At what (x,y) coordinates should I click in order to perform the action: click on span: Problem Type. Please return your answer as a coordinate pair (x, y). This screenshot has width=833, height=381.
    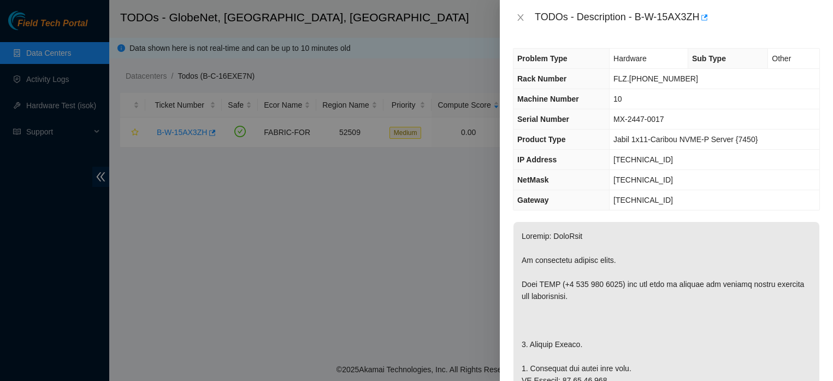
    Looking at the image, I should click on (542, 58).